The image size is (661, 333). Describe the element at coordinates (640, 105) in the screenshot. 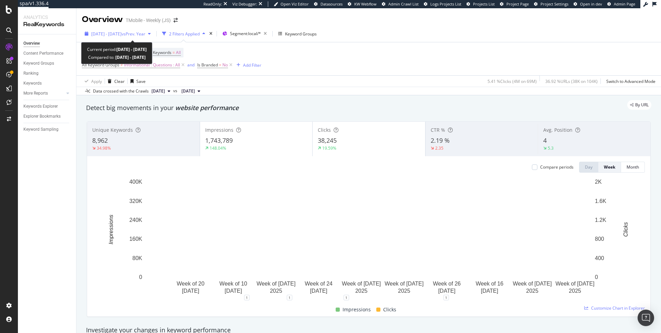

I see `div: legacy label` at that location.